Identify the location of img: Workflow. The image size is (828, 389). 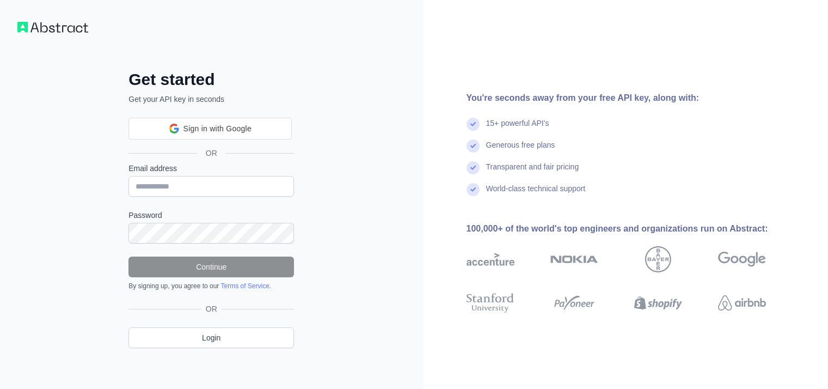
(53, 27).